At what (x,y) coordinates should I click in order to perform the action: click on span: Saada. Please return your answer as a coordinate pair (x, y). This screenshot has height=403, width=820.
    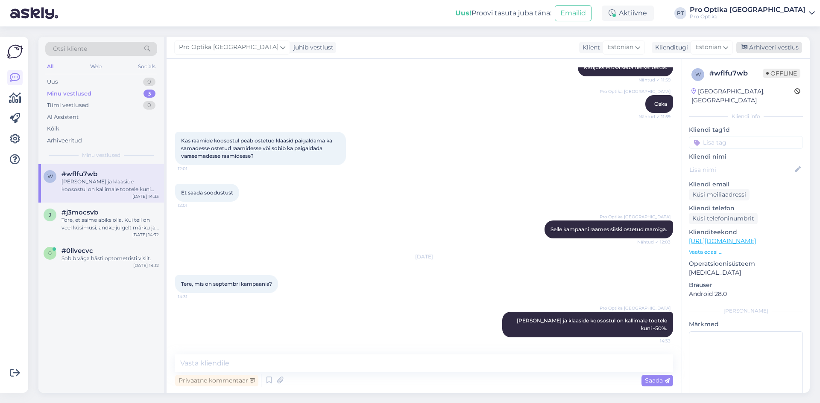
    Looking at the image, I should click on (657, 381).